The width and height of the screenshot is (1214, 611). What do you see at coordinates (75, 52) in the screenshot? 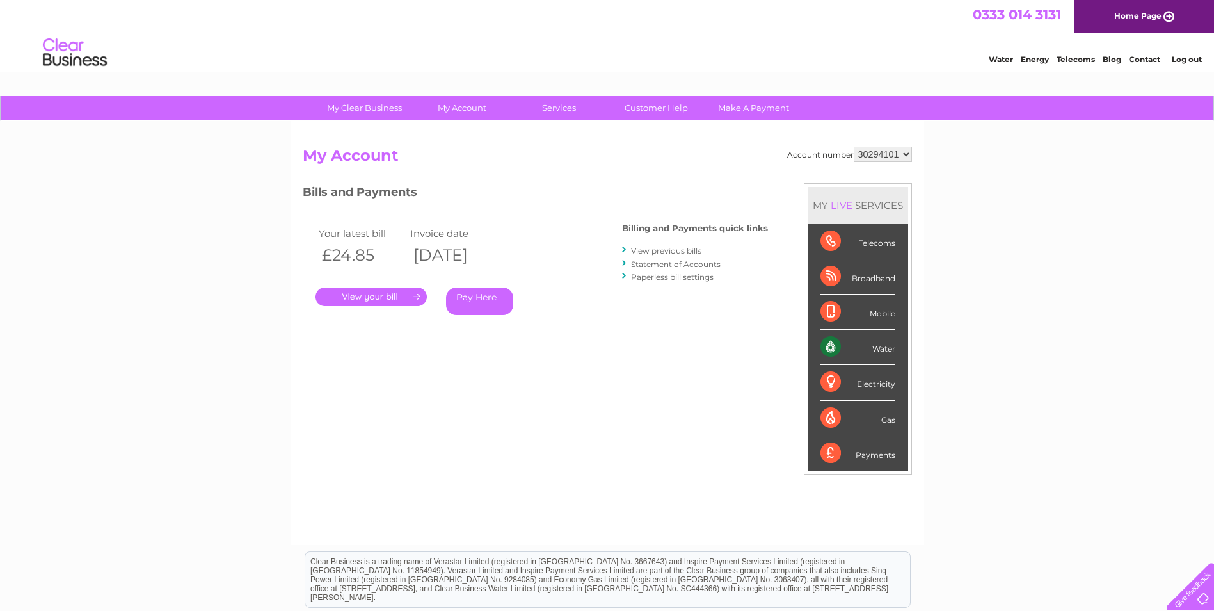
I see `img: logo.png` at bounding box center [75, 52].